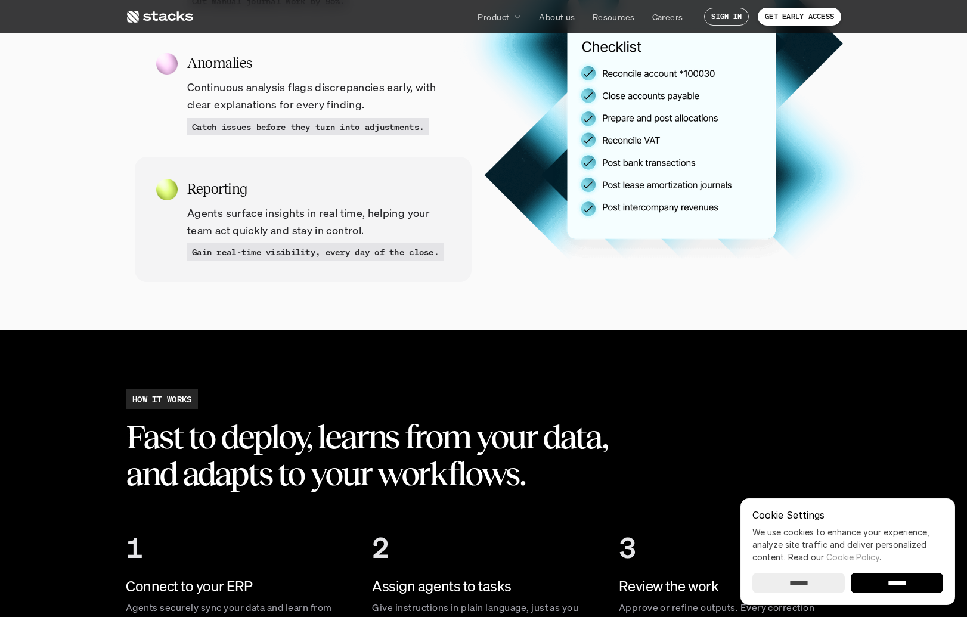 The height and width of the screenshot is (617, 967). I want to click on div: Counter ends at 1, so click(134, 548).